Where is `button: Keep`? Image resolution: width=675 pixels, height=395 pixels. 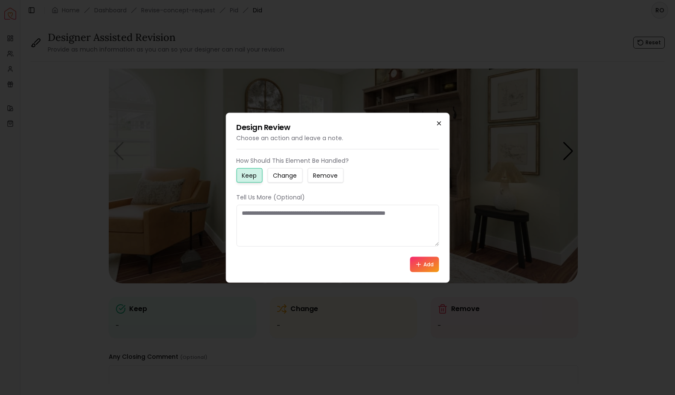 button: Keep is located at coordinates (249, 175).